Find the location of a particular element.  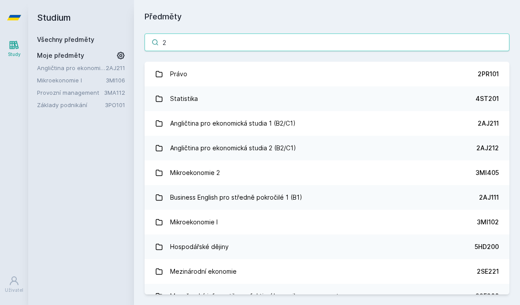

div: Angličtina pro ekonomická studia 2 (B2/C1) is located at coordinates (233, 148).